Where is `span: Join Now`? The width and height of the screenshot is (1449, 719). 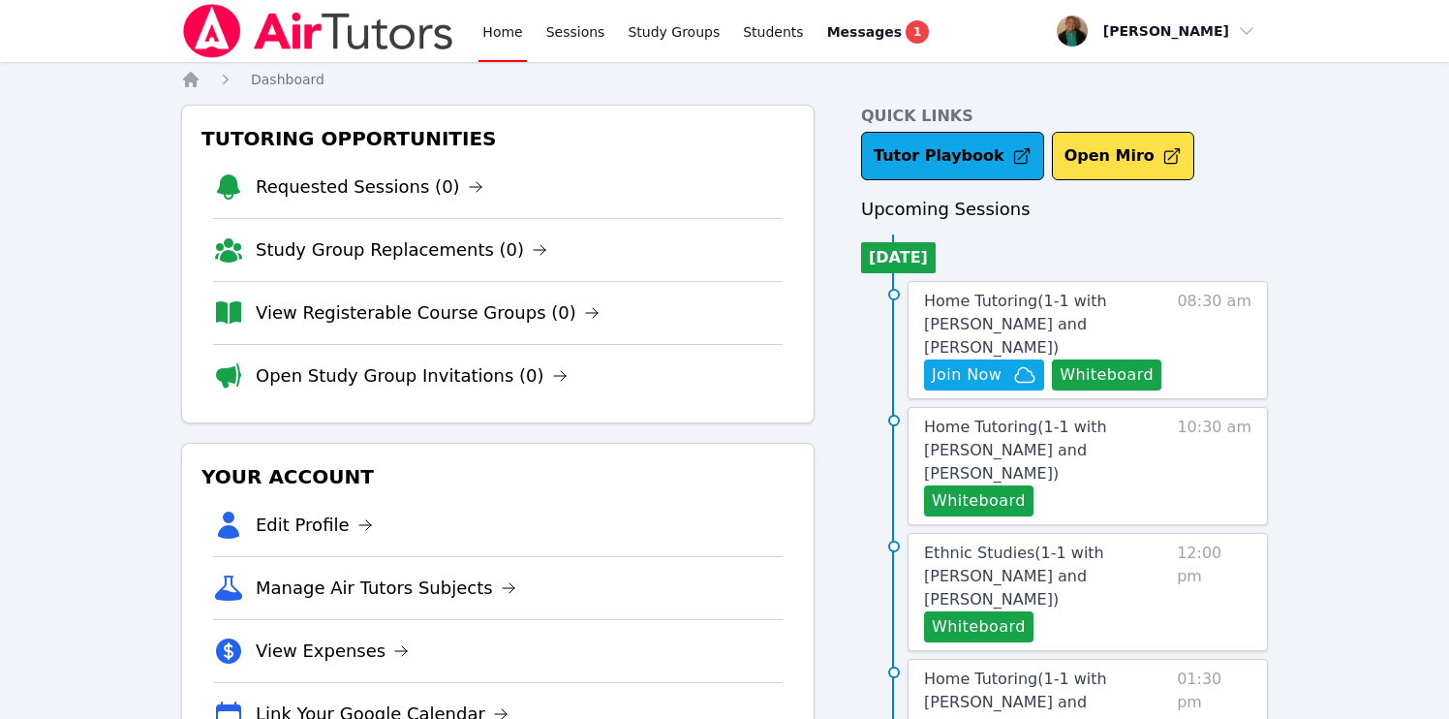
span: Join Now is located at coordinates (967, 375).